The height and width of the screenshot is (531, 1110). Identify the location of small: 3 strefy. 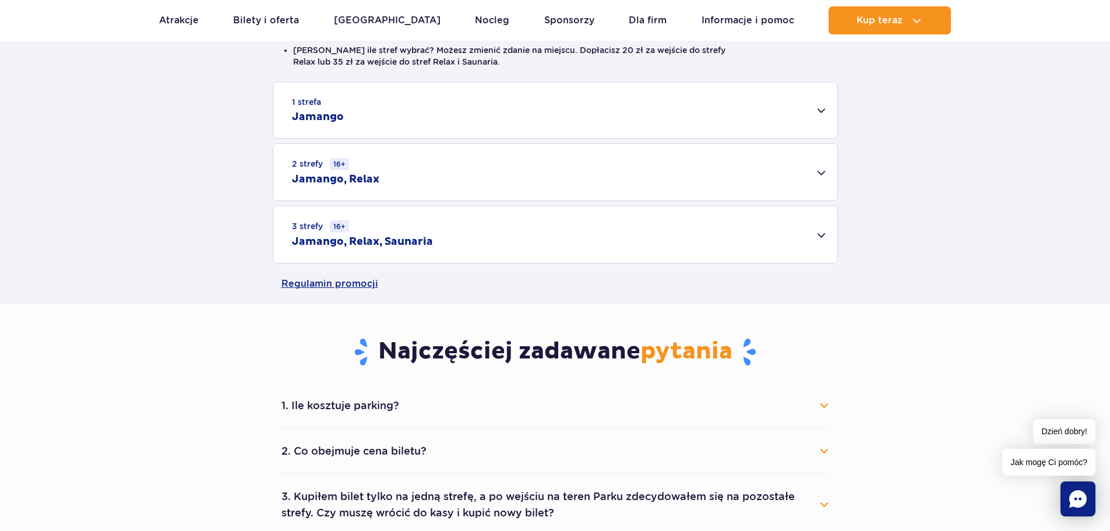
(321, 226).